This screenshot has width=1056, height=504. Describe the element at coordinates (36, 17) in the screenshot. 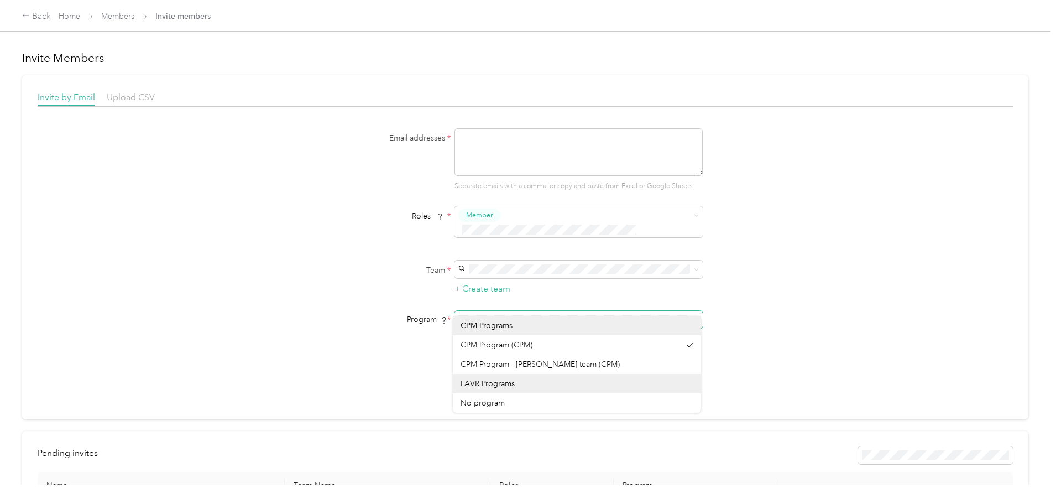

I see `div: Back` at that location.